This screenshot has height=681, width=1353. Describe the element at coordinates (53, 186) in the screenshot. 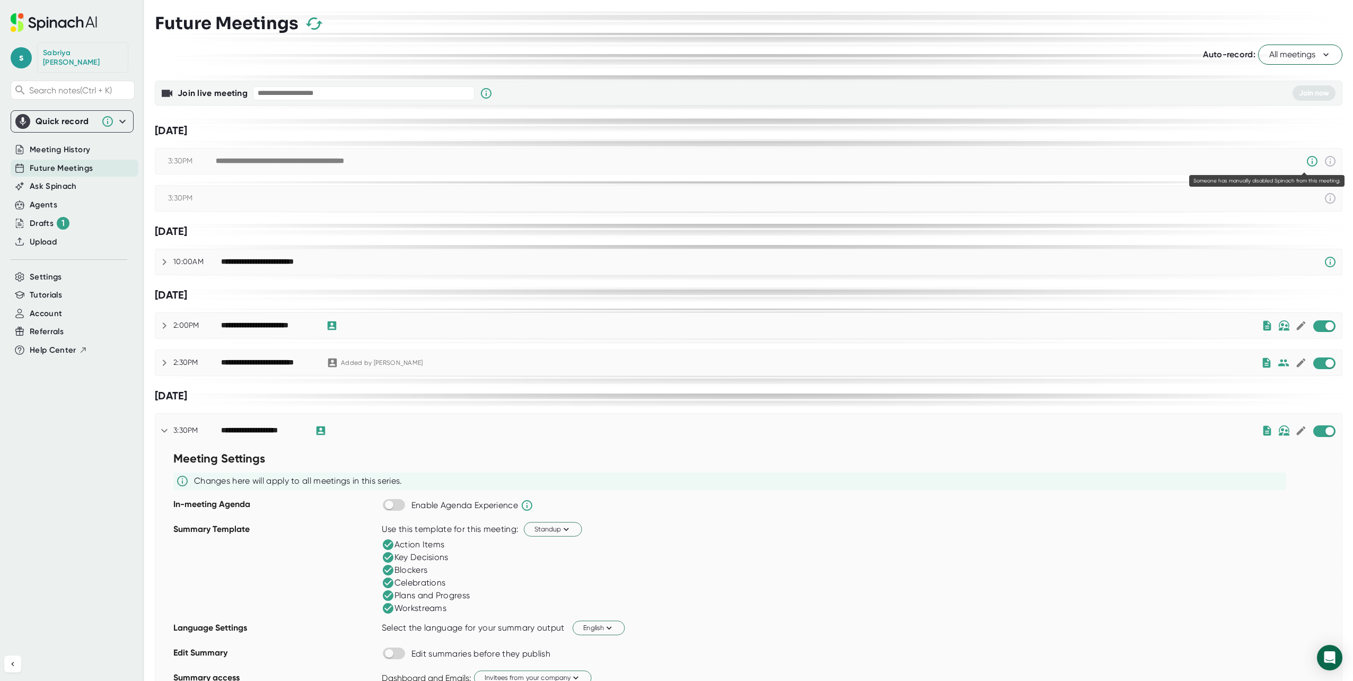

I see `span: Ask Spinach` at that location.